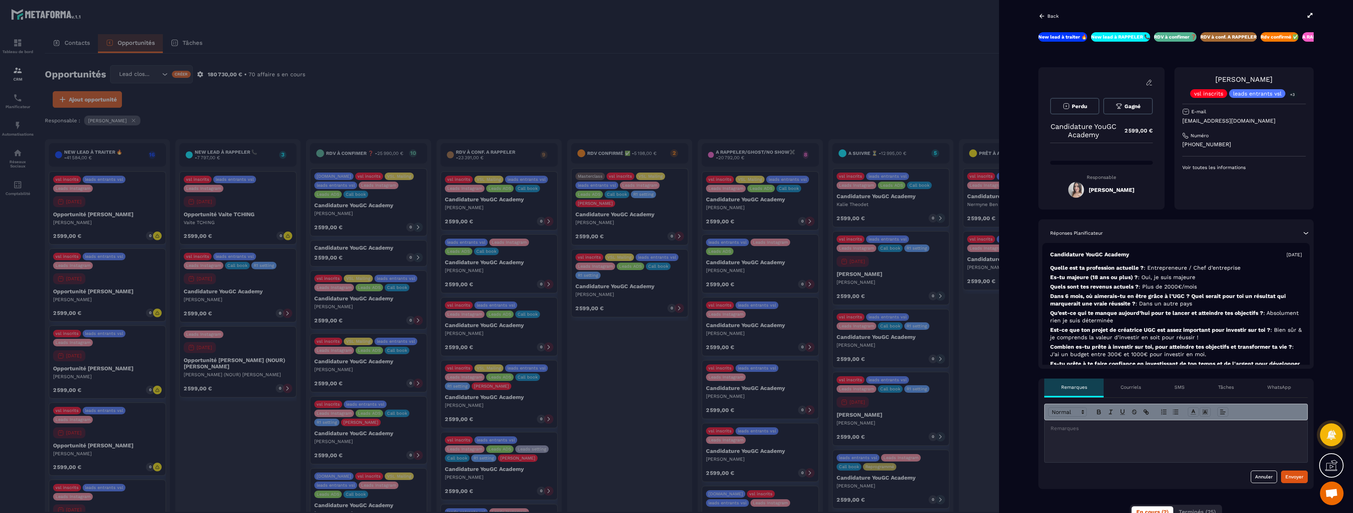 The width and height of the screenshot is (1353, 513). I want to click on span: : Oui, je suis majeure, so click(1167, 277).